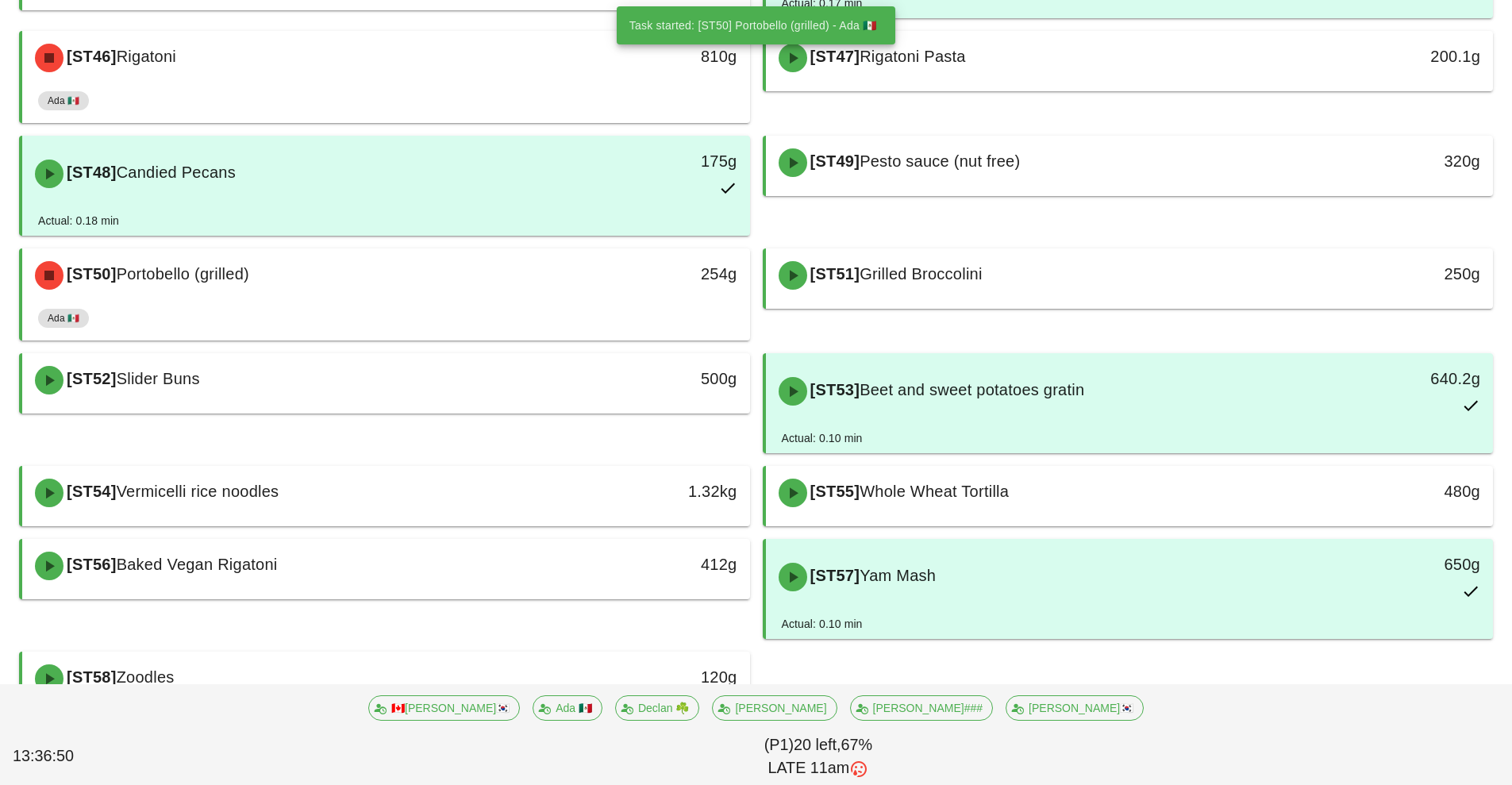  Describe the element at coordinates (158, 379) in the screenshot. I see `span: Slider Buns` at that location.